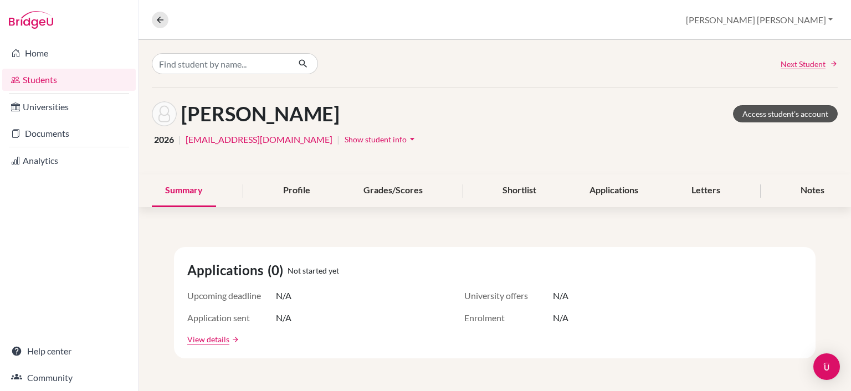  What do you see at coordinates (69, 53) in the screenshot?
I see `a: Home` at bounding box center [69, 53].